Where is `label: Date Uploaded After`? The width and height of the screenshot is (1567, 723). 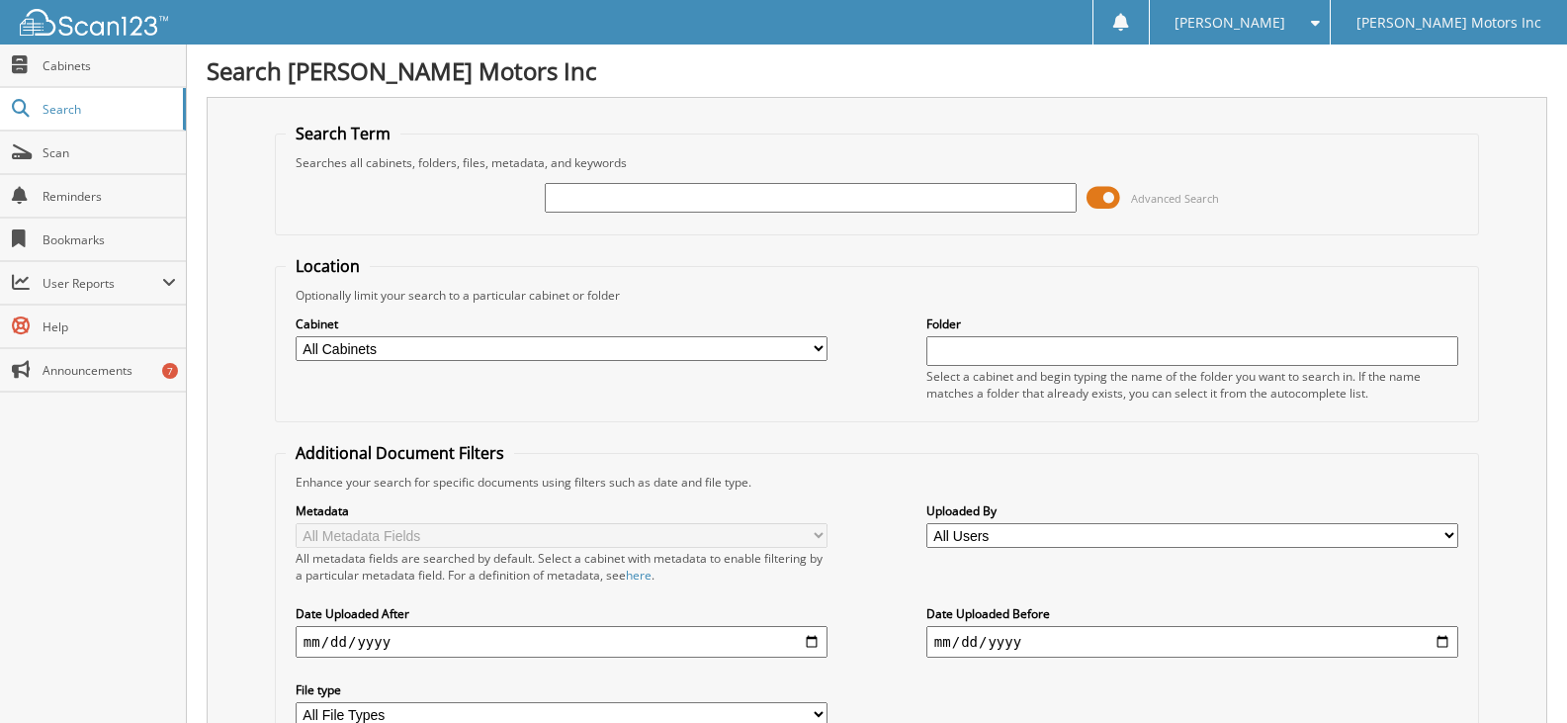 label: Date Uploaded After is located at coordinates (562, 613).